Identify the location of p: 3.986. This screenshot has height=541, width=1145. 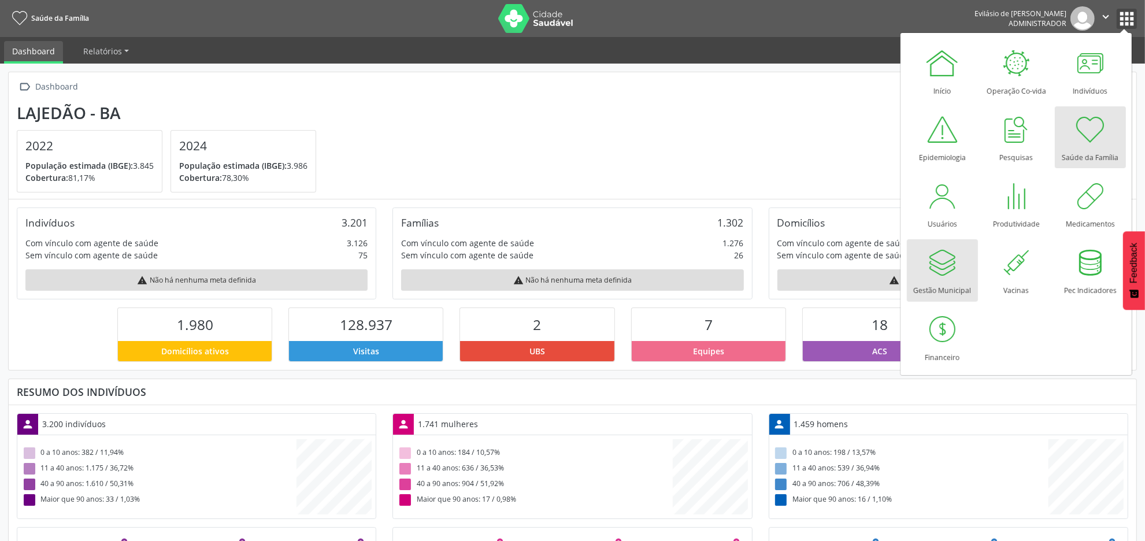
(243, 165).